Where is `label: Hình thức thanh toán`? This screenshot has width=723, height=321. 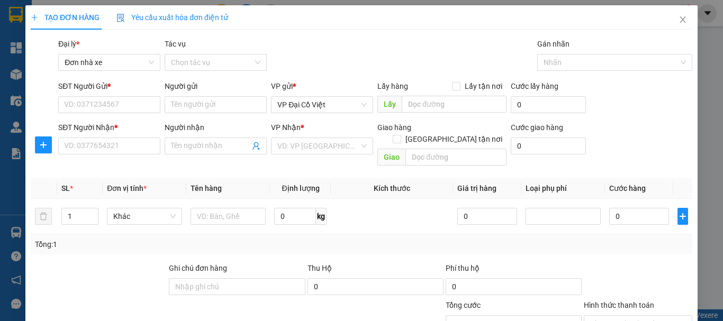
label: Hình thức thanh toán is located at coordinates (618, 305).